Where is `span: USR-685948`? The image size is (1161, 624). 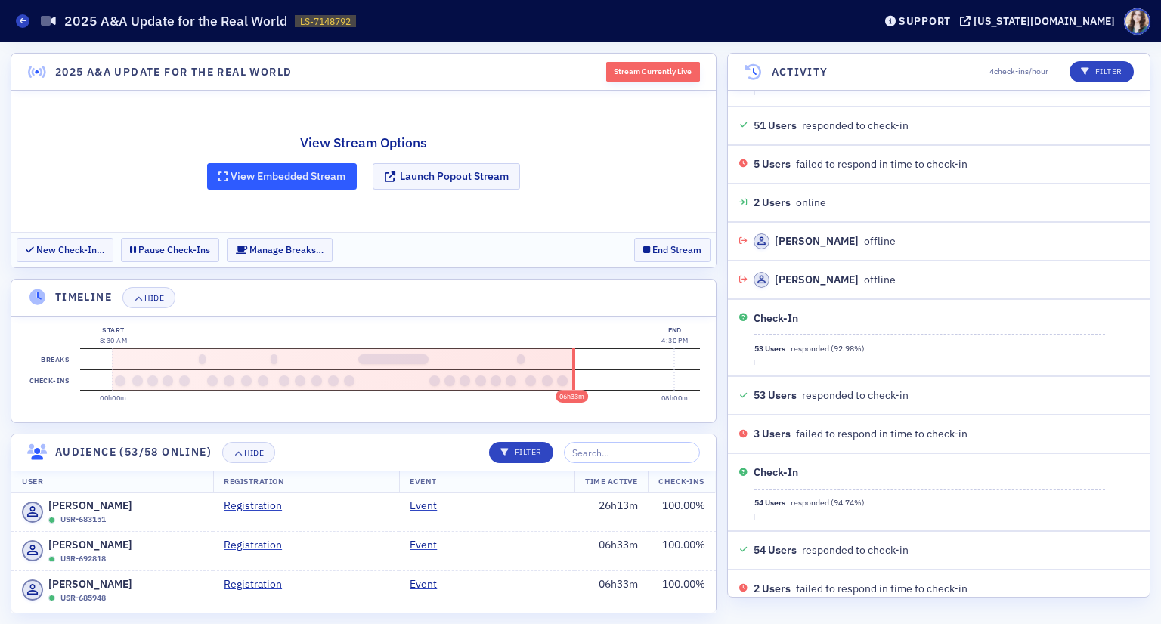
span: USR-685948 is located at coordinates (83, 598).